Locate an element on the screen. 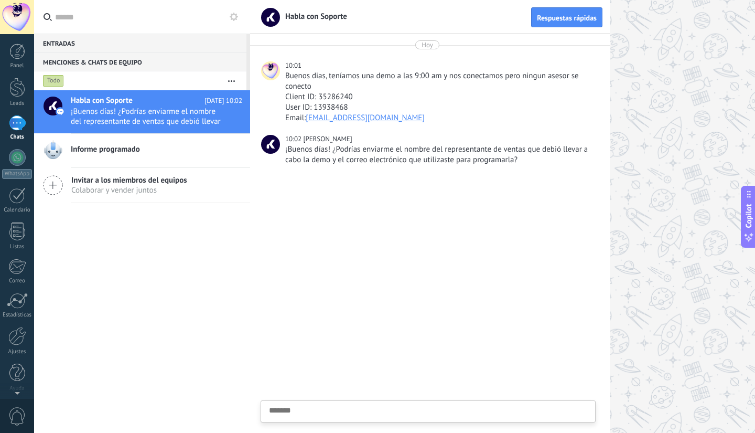  div: Email: is located at coordinates (439, 118).